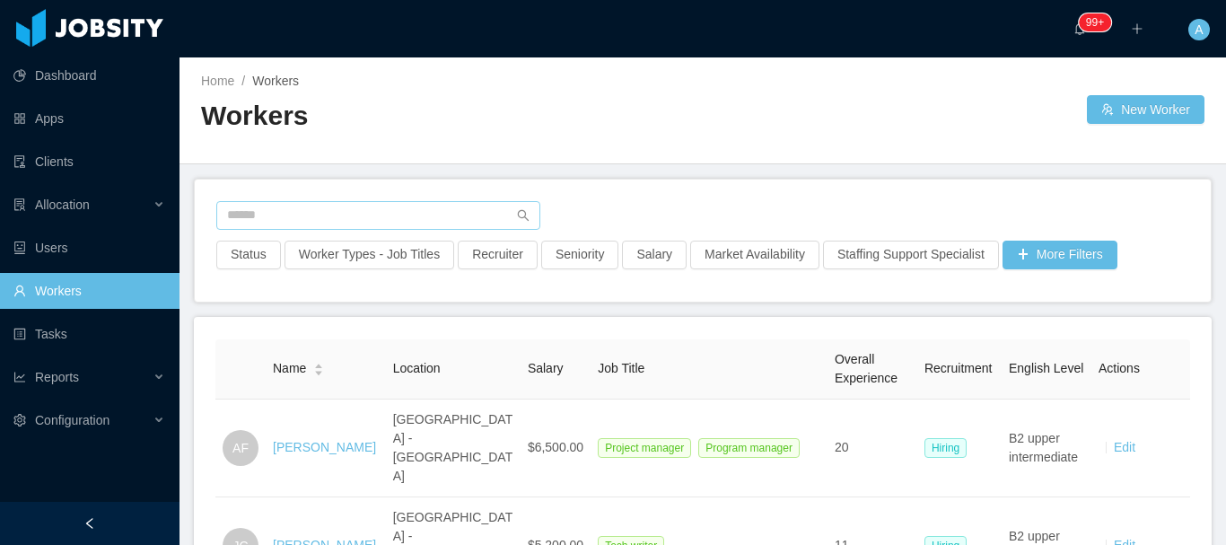  I want to click on a: icon: appstoreApps, so click(89, 118).